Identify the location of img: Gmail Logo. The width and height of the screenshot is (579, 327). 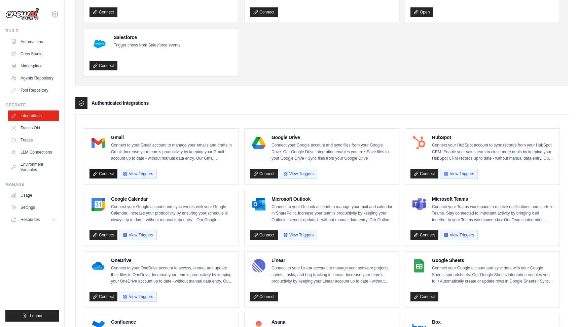
(98, 143).